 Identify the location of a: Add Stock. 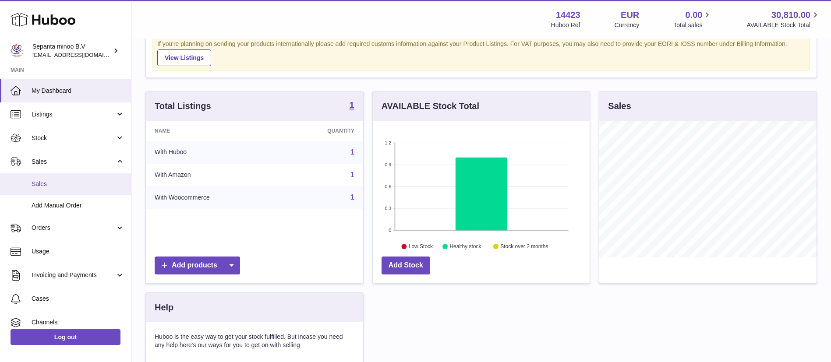
(405, 265).